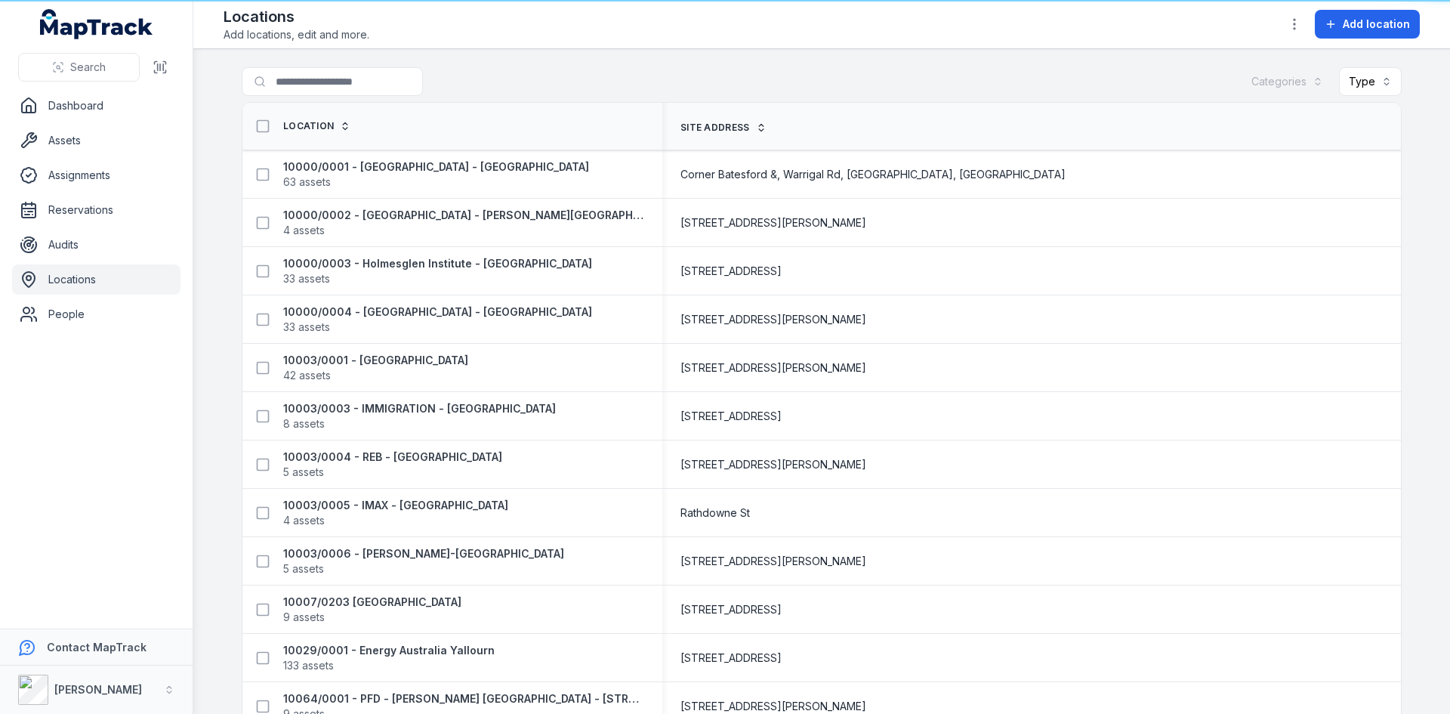  Describe the element at coordinates (1367, 24) in the screenshot. I see `button: Add location` at that location.